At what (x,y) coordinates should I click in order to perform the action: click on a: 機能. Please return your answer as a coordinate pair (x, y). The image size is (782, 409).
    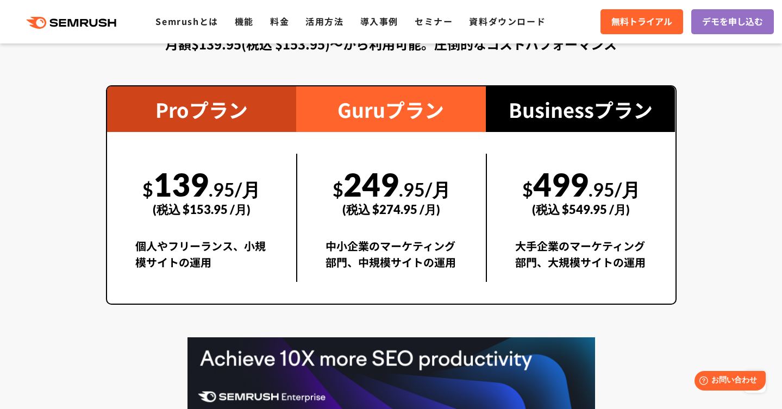
    Looking at the image, I should click on (244, 21).